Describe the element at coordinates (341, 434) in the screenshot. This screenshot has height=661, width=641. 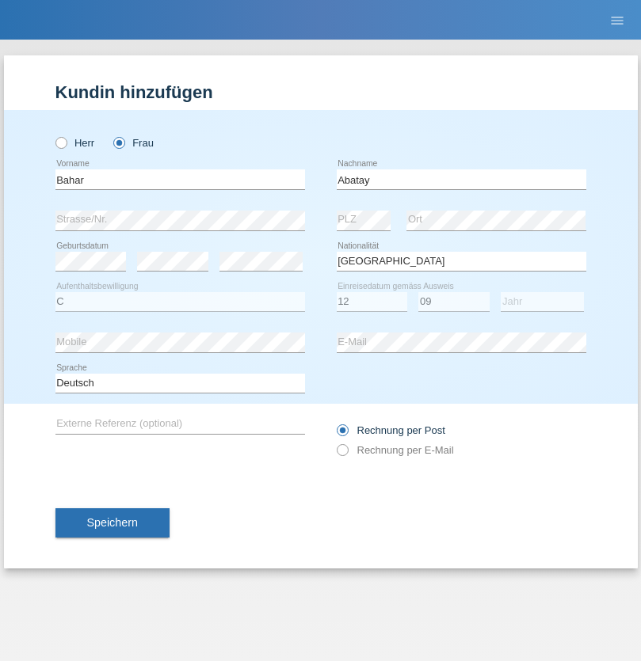
I see `input: Rechnung per Post` at that location.